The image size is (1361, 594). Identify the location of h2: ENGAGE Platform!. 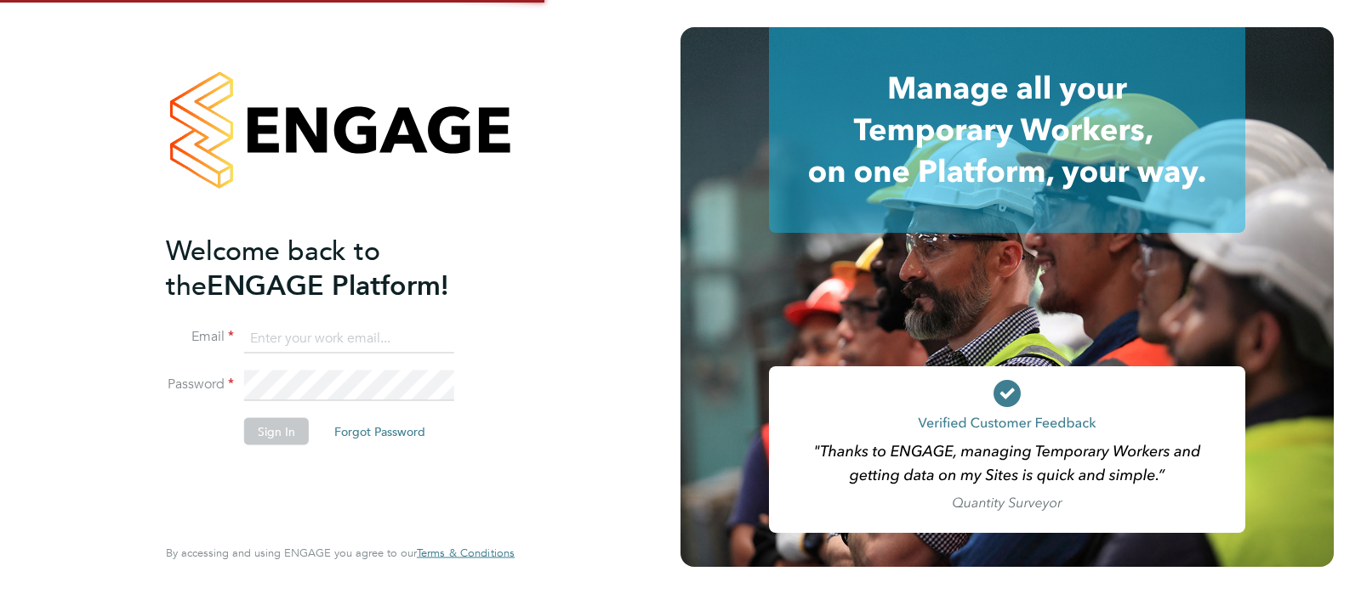
(332, 268).